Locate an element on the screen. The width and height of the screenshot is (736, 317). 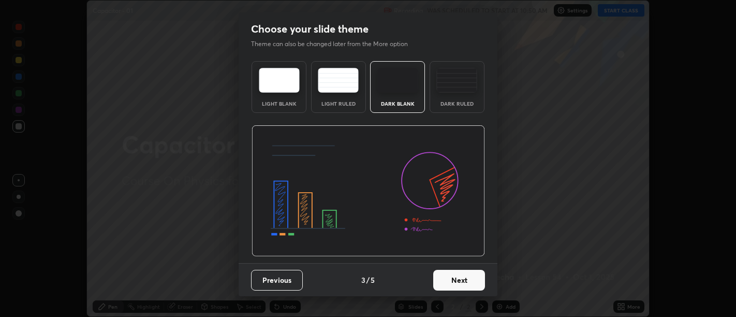
div: Dark Blank is located at coordinates (397, 103).